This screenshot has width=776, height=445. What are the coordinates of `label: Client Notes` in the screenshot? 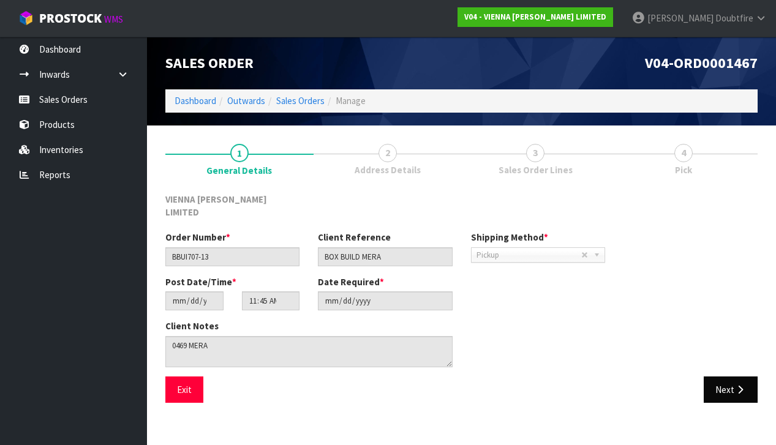 It's located at (192, 326).